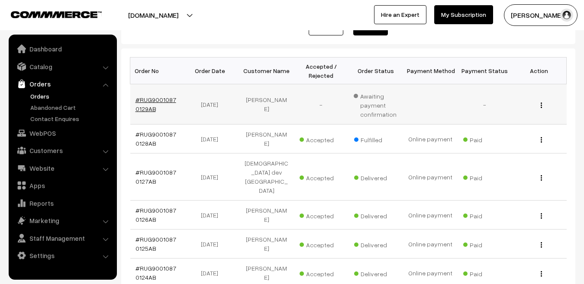 This screenshot has height=284, width=584. What do you see at coordinates (156, 177) in the screenshot?
I see `a: #RUG90010870127AB` at bounding box center [156, 177].